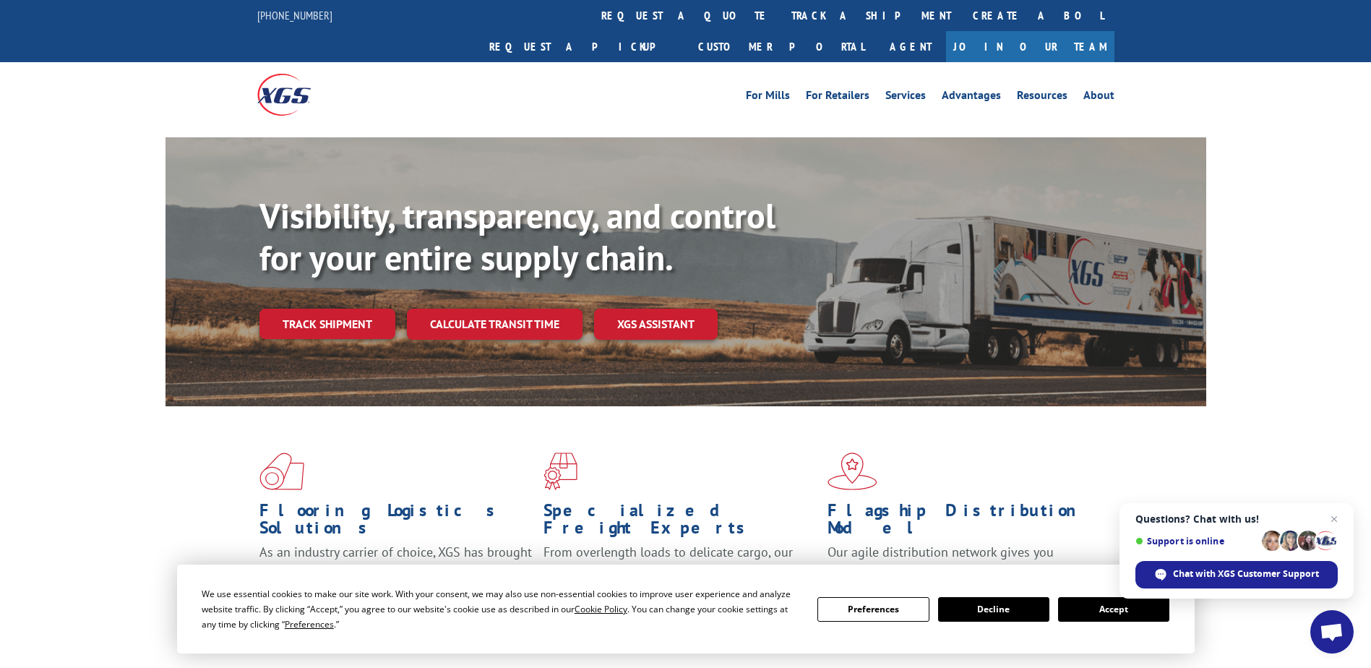 Image resolution: width=1371 pixels, height=668 pixels. What do you see at coordinates (1196, 541) in the screenshot?
I see `span: Support is online` at bounding box center [1196, 541].